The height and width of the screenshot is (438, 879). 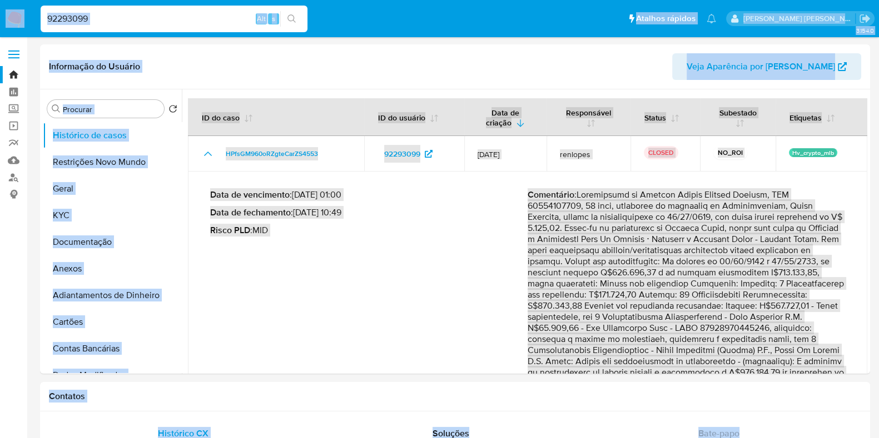 I want to click on a: Sair, so click(x=864, y=18).